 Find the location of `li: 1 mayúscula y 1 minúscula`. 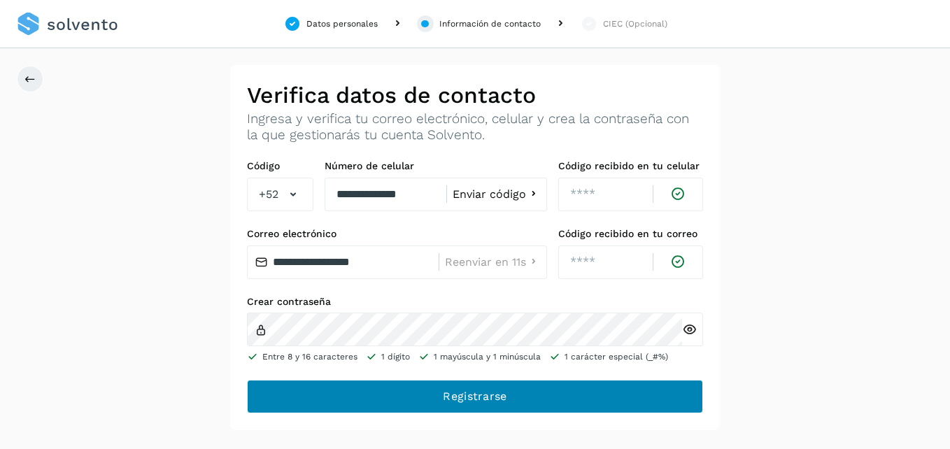

li: 1 mayúscula y 1 minúscula is located at coordinates (479, 357).